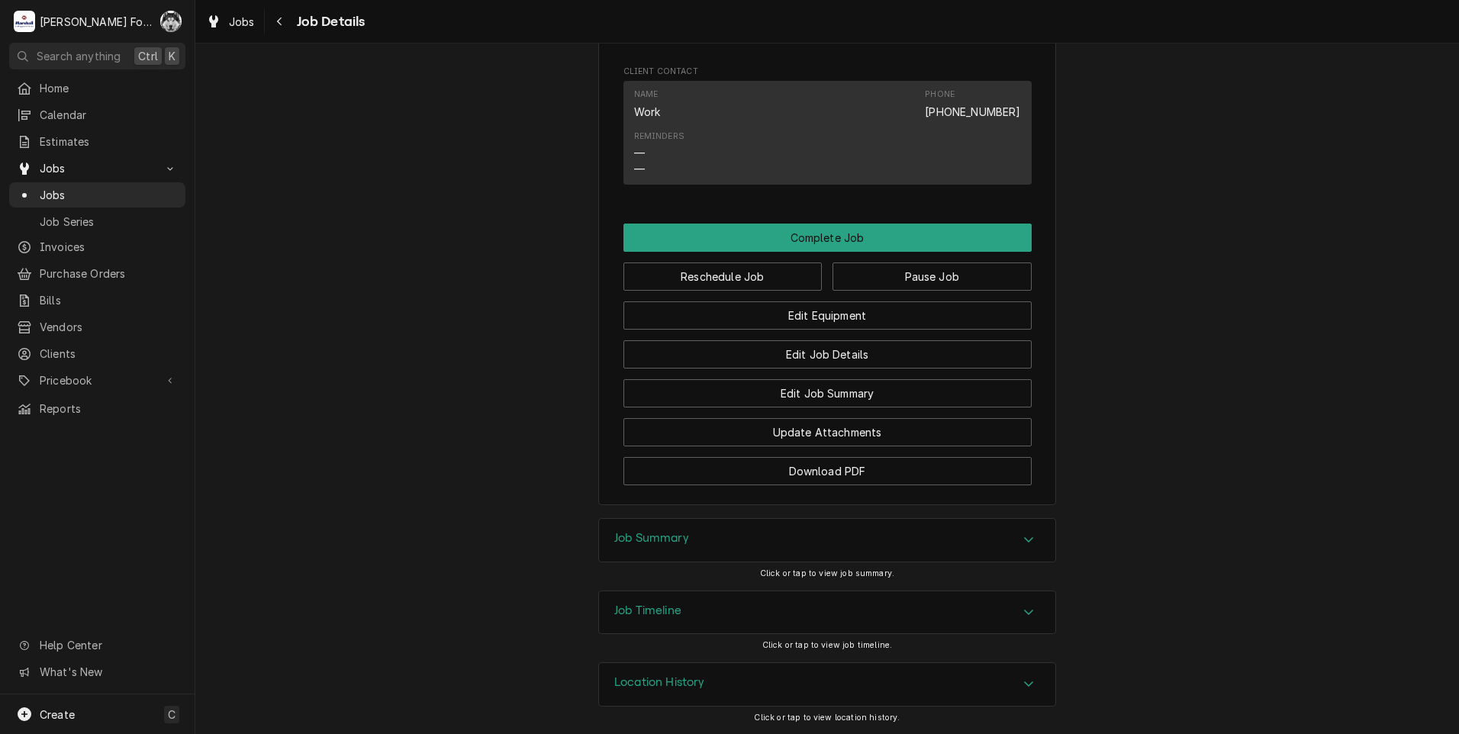 Image resolution: width=1459 pixels, height=734 pixels. I want to click on span: K, so click(172, 56).